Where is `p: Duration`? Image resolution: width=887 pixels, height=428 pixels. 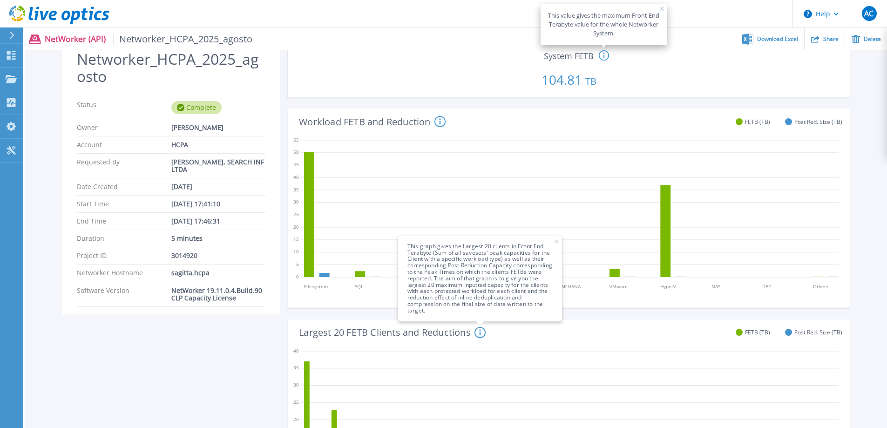 p: Duration is located at coordinates (124, 238).